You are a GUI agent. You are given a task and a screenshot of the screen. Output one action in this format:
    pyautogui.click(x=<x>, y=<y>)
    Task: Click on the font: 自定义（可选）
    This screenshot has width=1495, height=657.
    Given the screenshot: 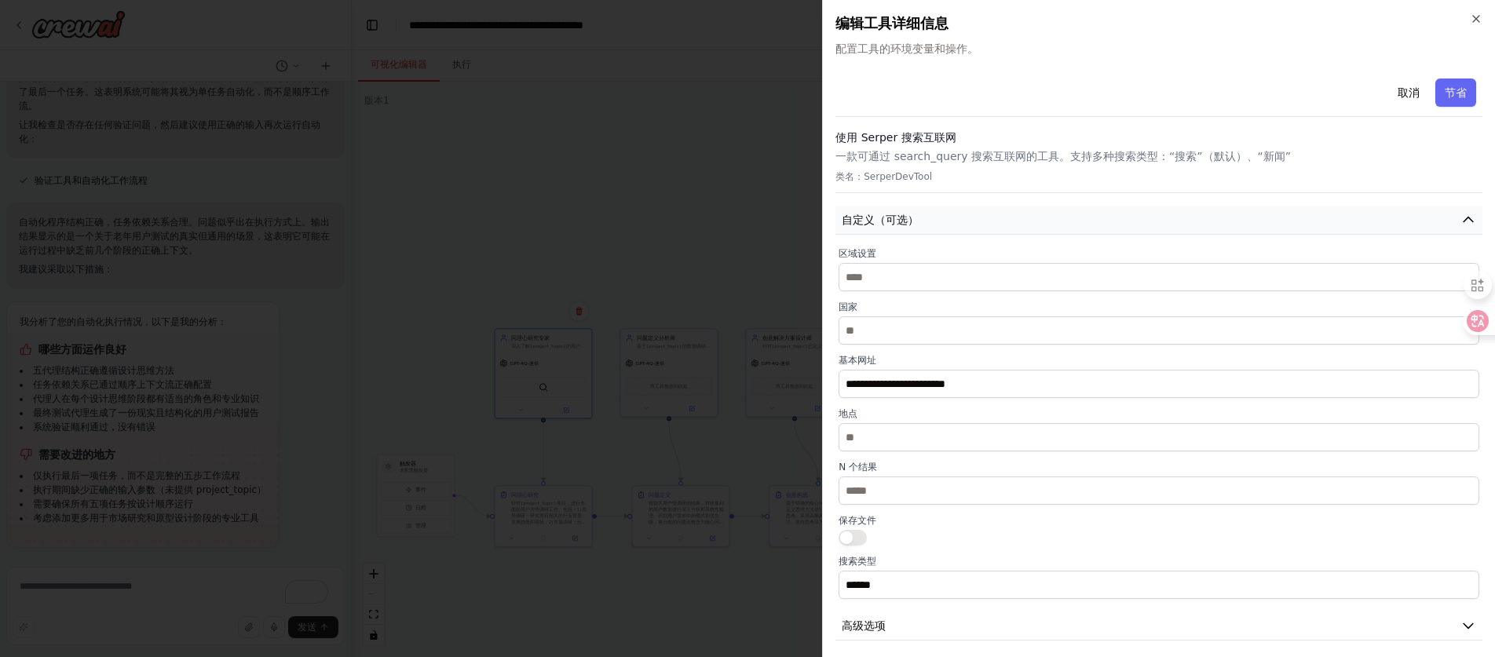 What is the action you would take?
    pyautogui.click(x=880, y=220)
    